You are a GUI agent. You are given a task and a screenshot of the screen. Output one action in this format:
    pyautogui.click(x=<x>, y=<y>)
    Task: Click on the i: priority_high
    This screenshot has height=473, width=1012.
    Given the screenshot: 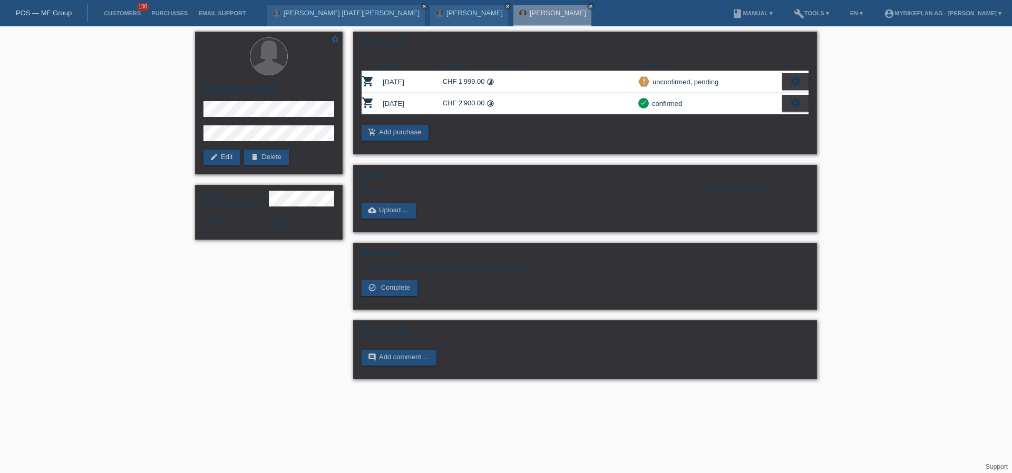 What is the action you would take?
    pyautogui.click(x=644, y=81)
    